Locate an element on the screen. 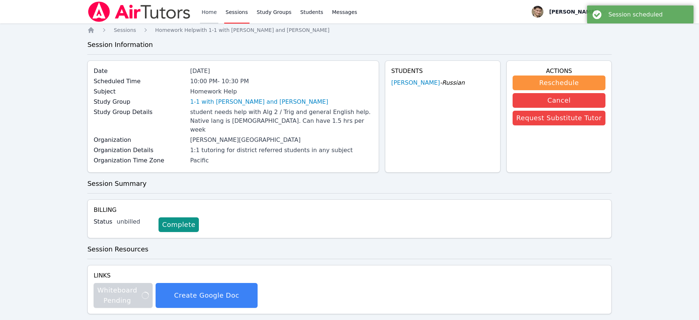 This screenshot has height=320, width=699. div: Session scheduled is located at coordinates (648, 14).